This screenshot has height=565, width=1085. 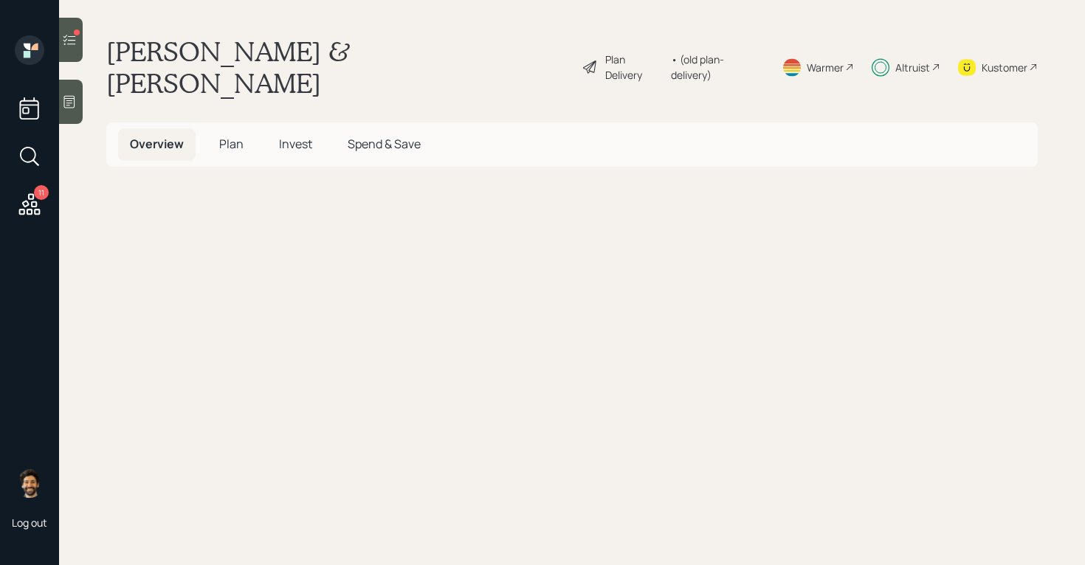 I want to click on div: 11, so click(x=41, y=193).